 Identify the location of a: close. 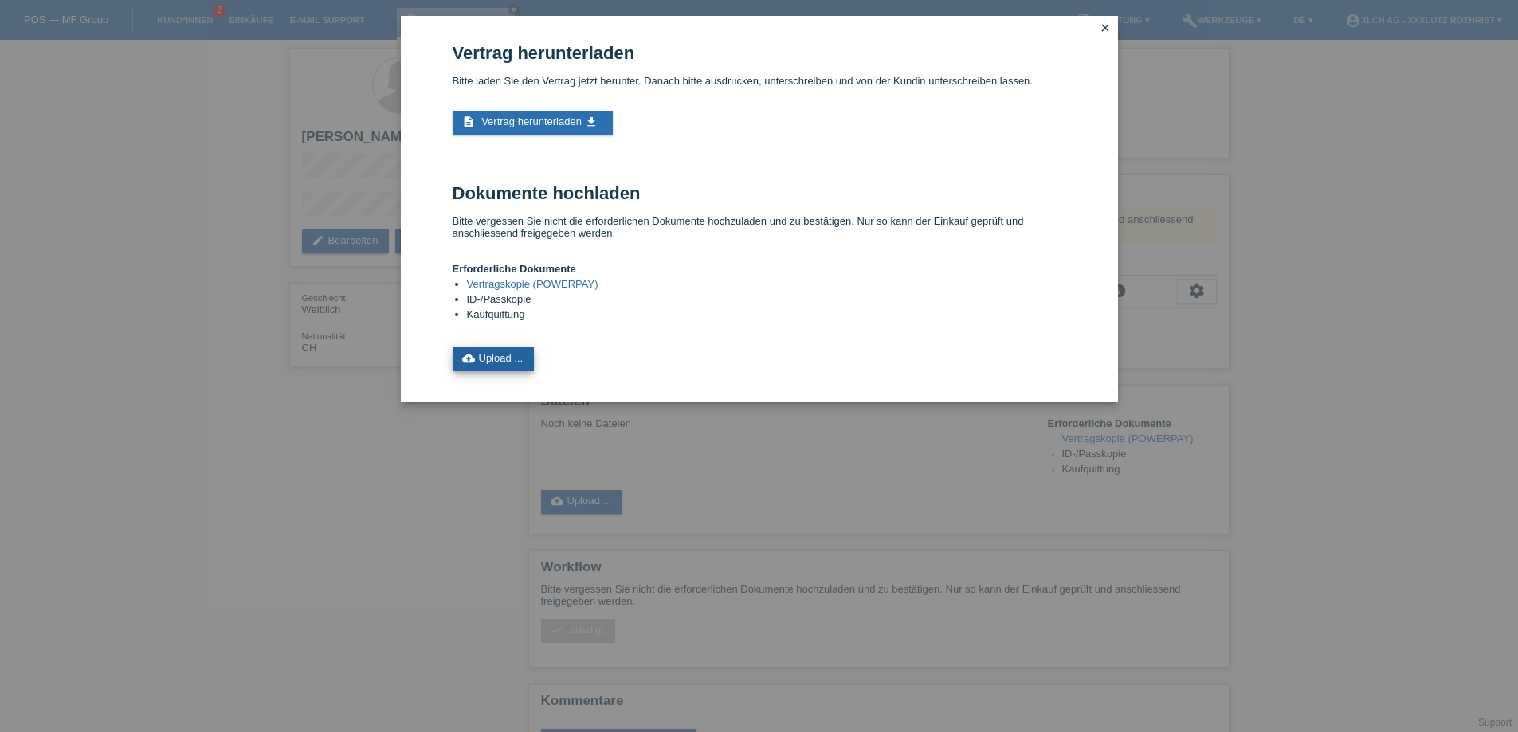
(1105, 29).